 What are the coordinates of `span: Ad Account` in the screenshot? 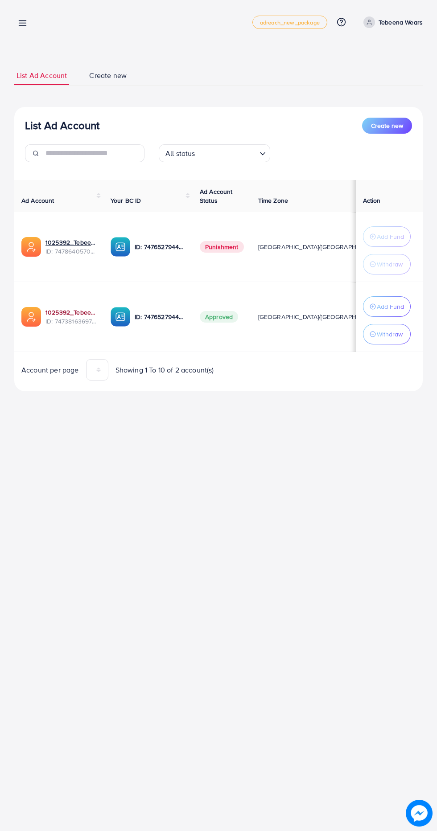 It's located at (38, 201).